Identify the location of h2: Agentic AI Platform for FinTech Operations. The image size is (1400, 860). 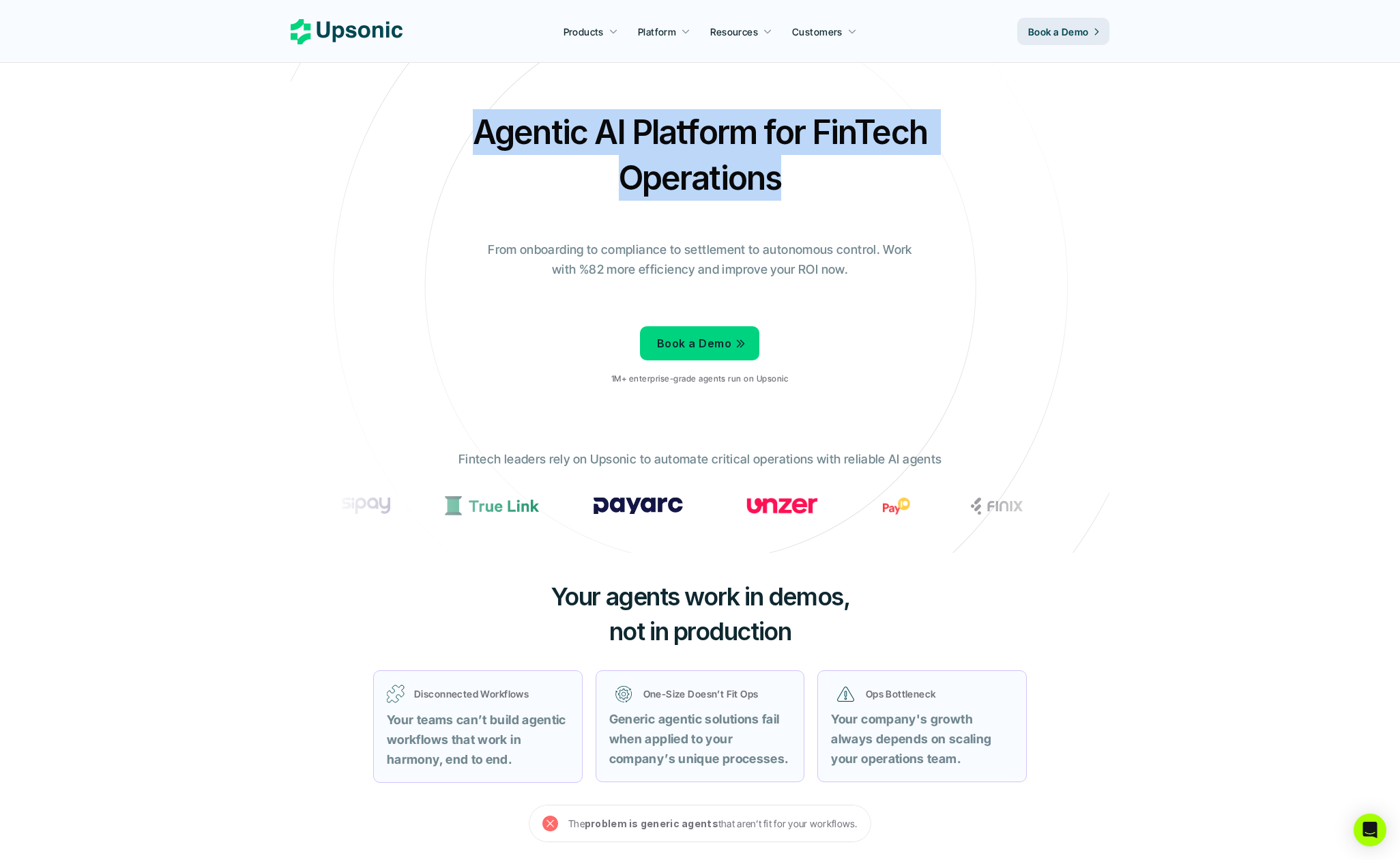
(700, 155).